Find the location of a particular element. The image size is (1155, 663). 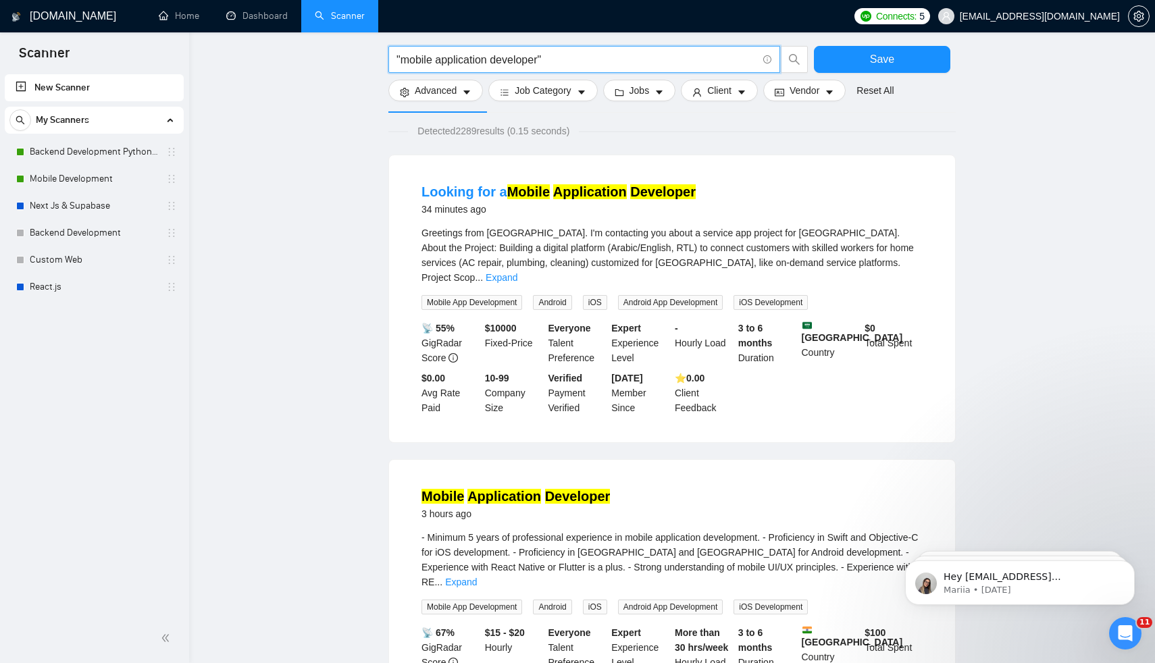

a: React.js is located at coordinates (94, 287).